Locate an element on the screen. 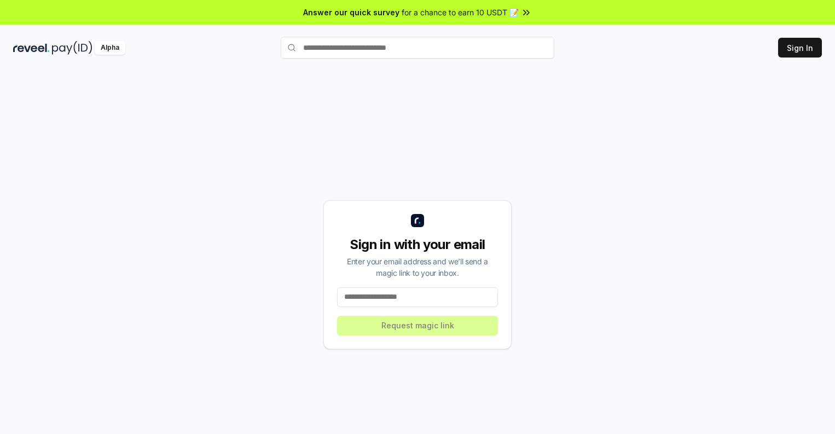  span: for a chance to earn 10 USDT 📝 is located at coordinates (460, 12).